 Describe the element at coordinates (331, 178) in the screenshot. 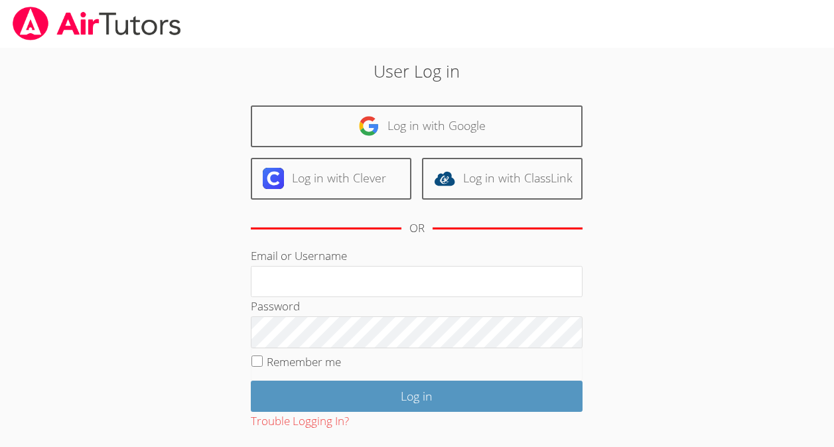

I see `a: Log in with Clever` at that location.